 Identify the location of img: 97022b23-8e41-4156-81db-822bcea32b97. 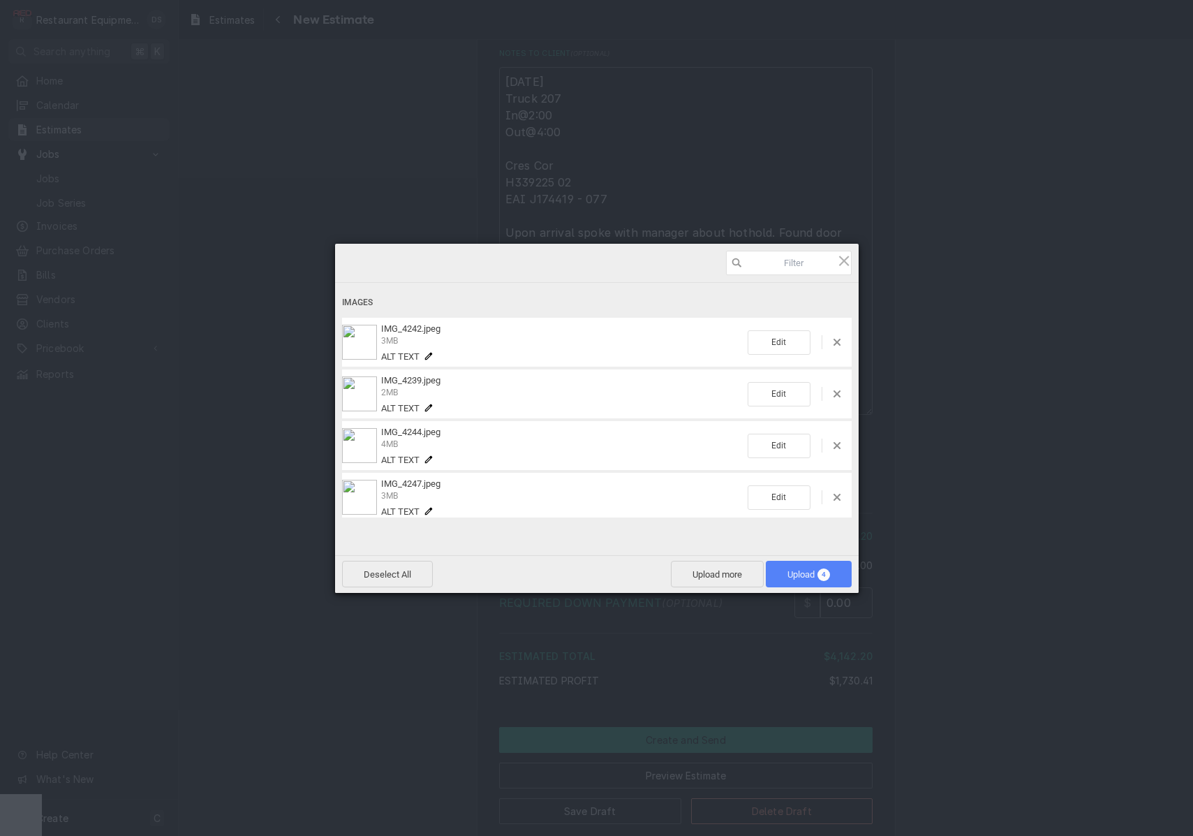
(360, 394).